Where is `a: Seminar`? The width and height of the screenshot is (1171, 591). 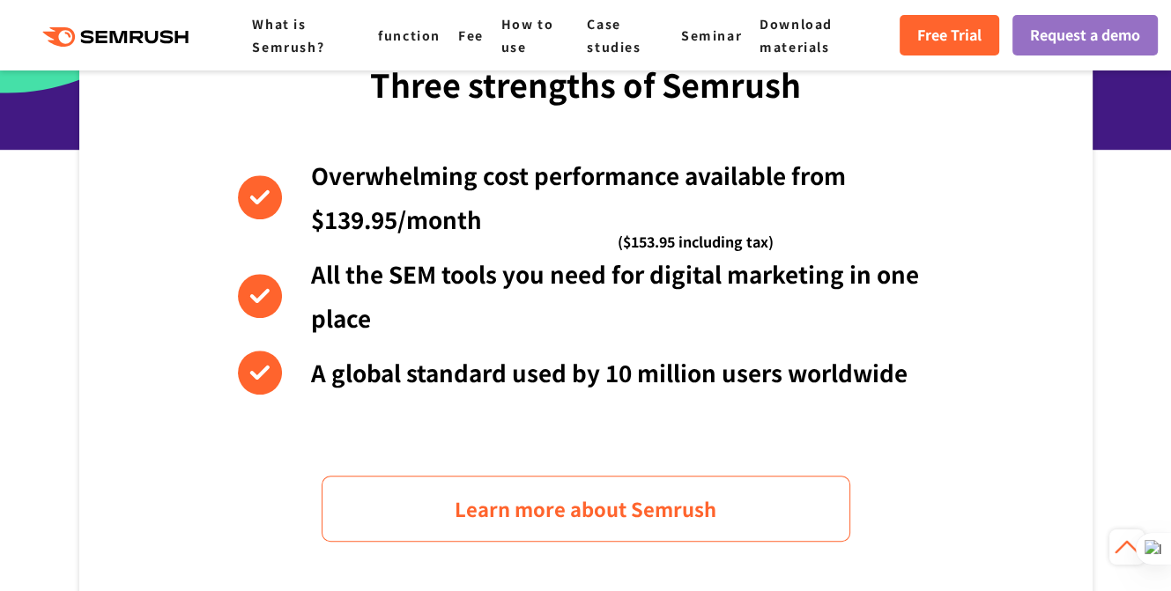 a: Seminar is located at coordinates (711, 35).